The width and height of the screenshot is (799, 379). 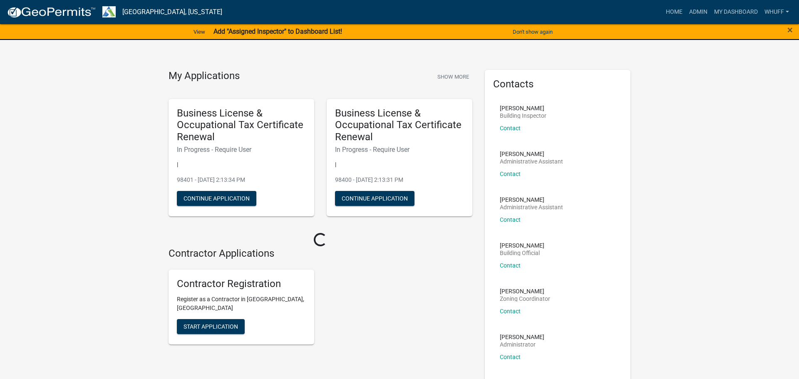 What do you see at coordinates (109, 12) in the screenshot?
I see `img: Troup County, Georgia` at bounding box center [109, 12].